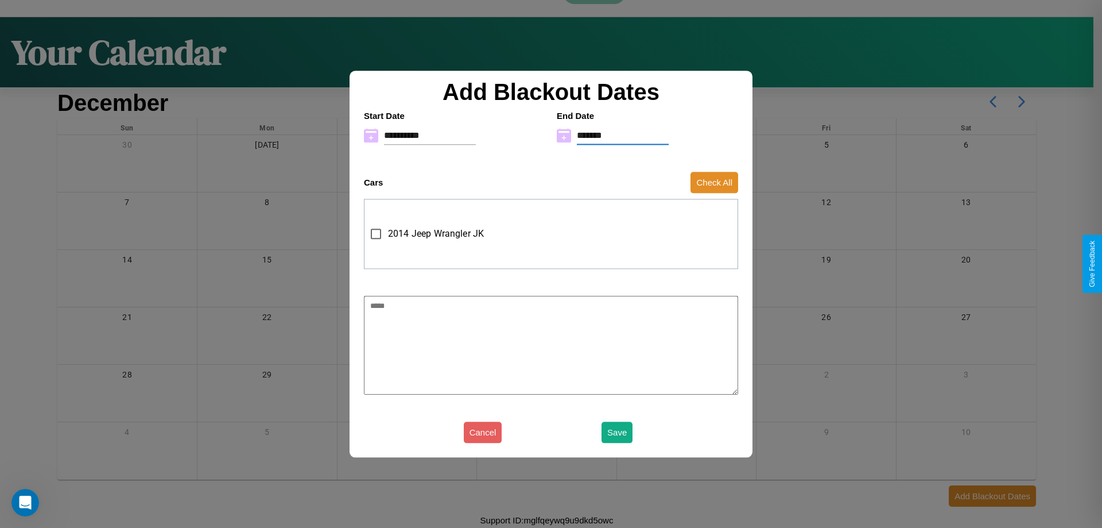  Describe the element at coordinates (1092, 263) in the screenshot. I see `div: Give Feedback` at that location.